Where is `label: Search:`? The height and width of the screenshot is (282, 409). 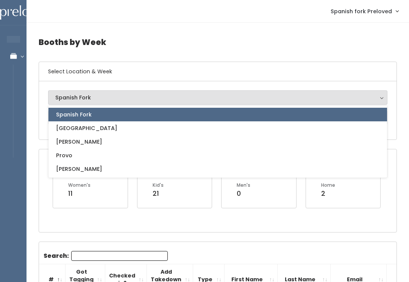
label: Search: is located at coordinates (106, 256).